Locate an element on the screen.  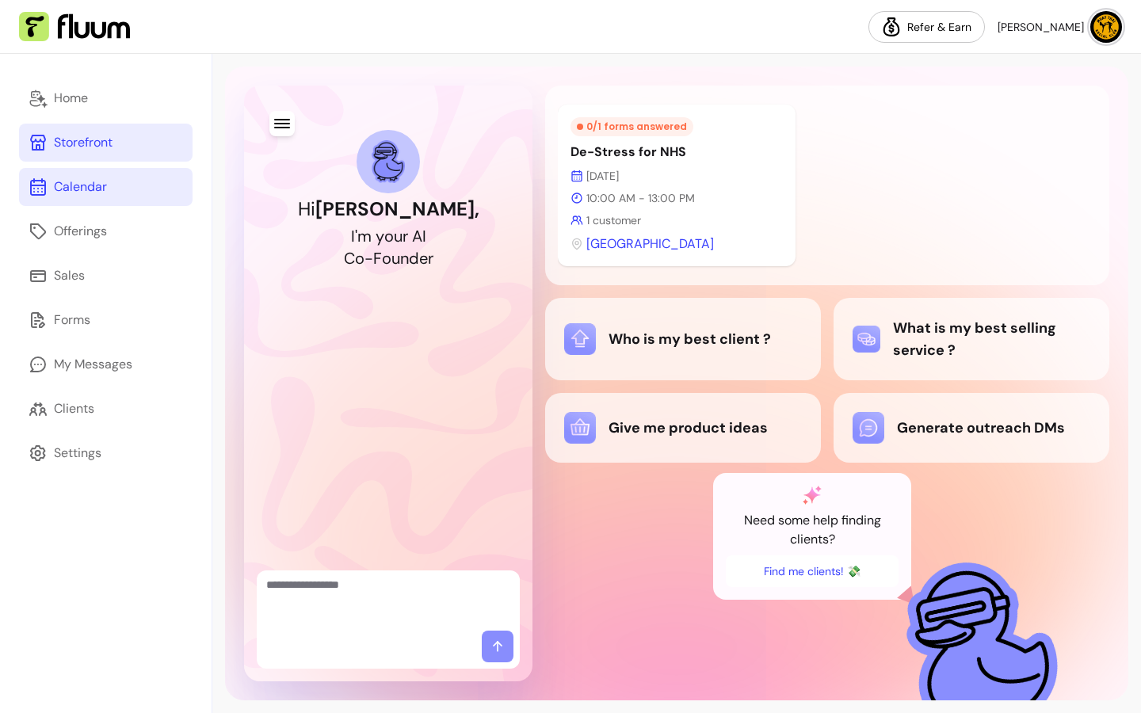
div: Settings is located at coordinates (78, 453).